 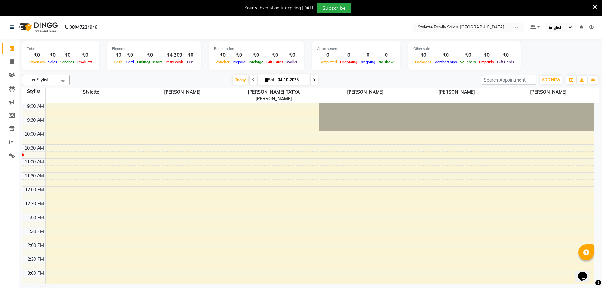 What do you see at coordinates (150, 62) in the screenshot?
I see `span: Online/Custom` at bounding box center [150, 62].